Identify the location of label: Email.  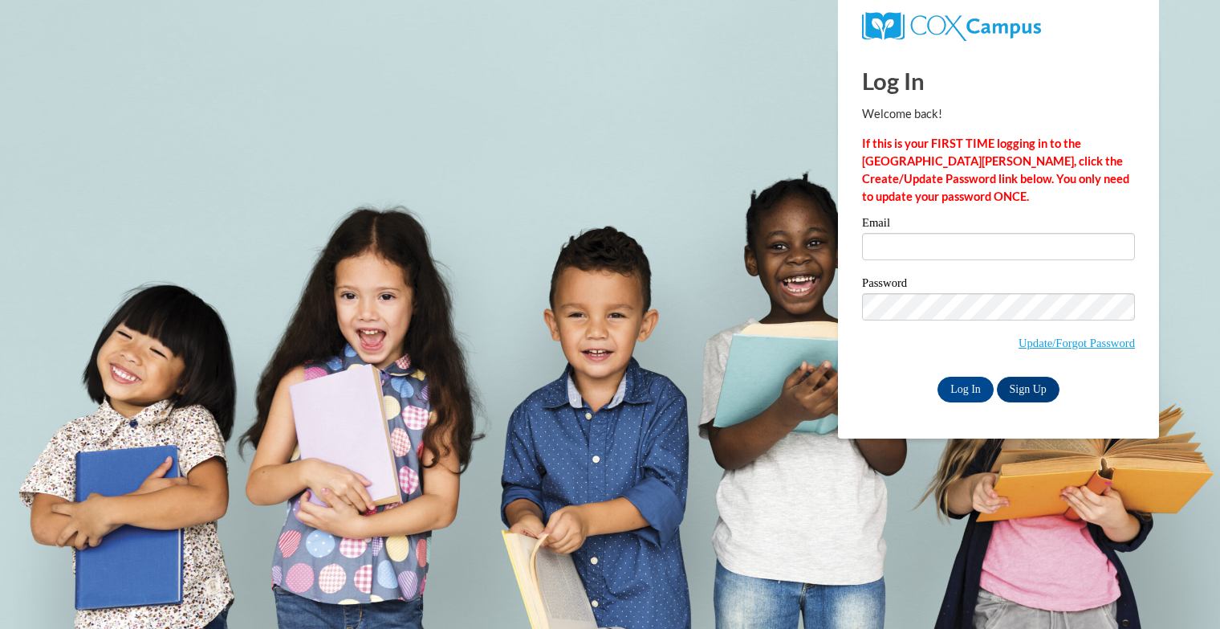
(999, 225).